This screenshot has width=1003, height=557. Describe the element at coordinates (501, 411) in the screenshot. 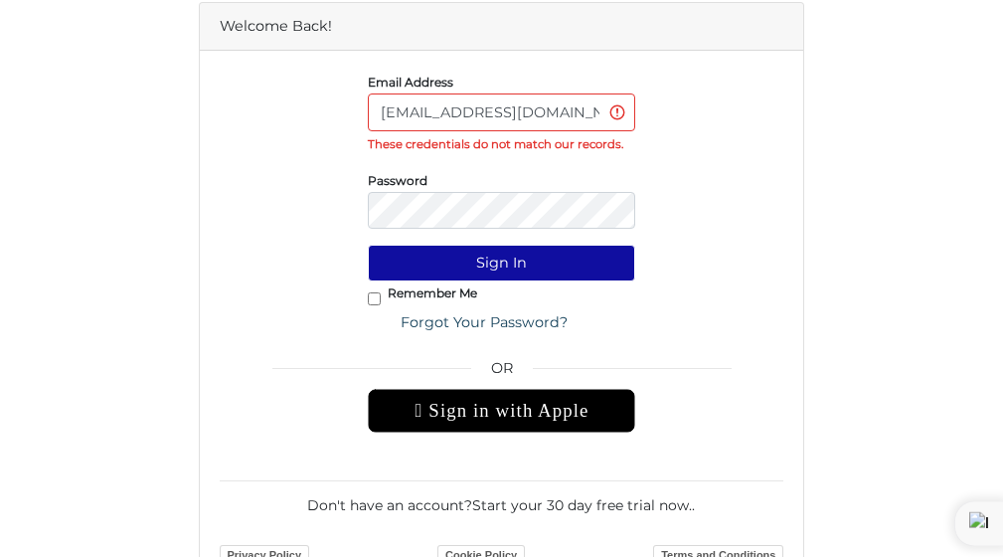

I see `div: Sign in with Apple` at that location.